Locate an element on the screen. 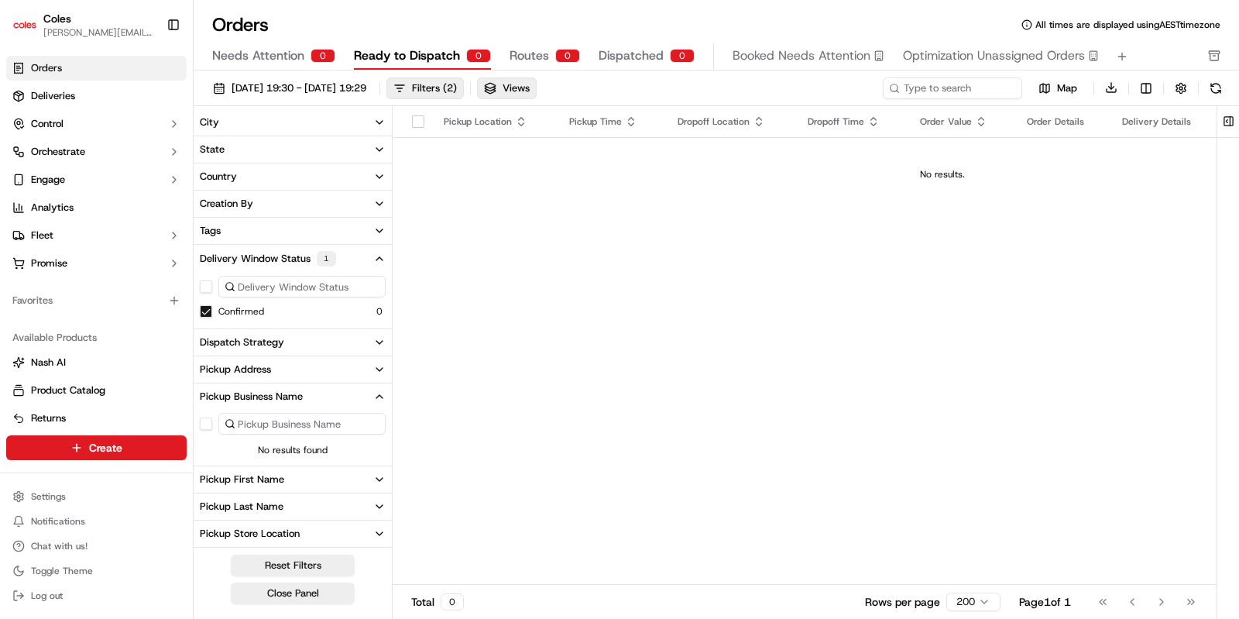  div: Pickup Time is located at coordinates (610, 122).